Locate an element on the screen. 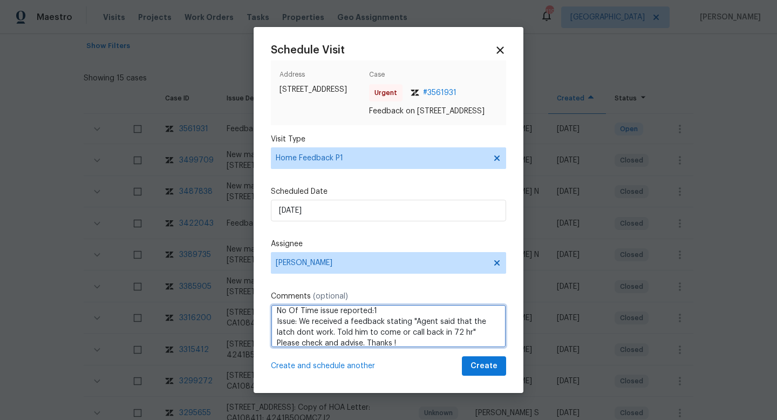 The width and height of the screenshot is (777, 420). span: (optional) is located at coordinates (330, 296).